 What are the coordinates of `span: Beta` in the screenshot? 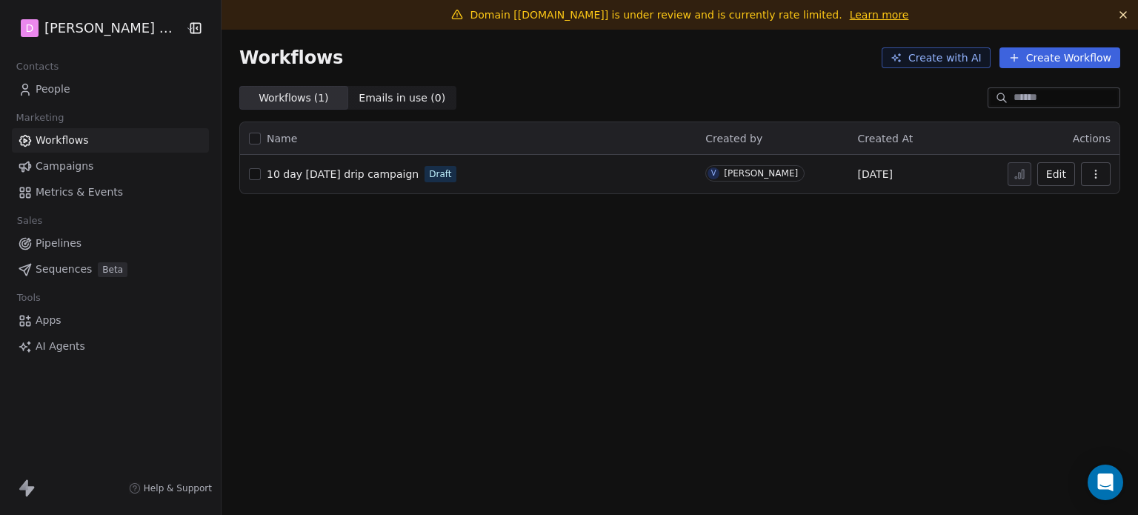 It's located at (113, 270).